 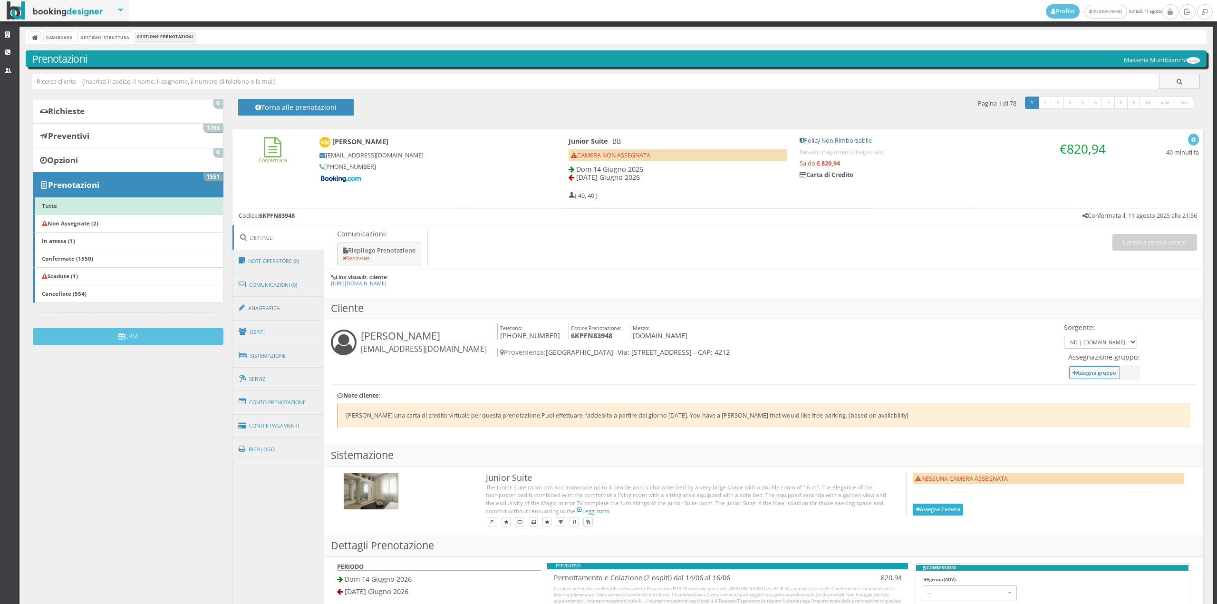 What do you see at coordinates (1184, 103) in the screenshot?
I see `a: last` at bounding box center [1184, 103].